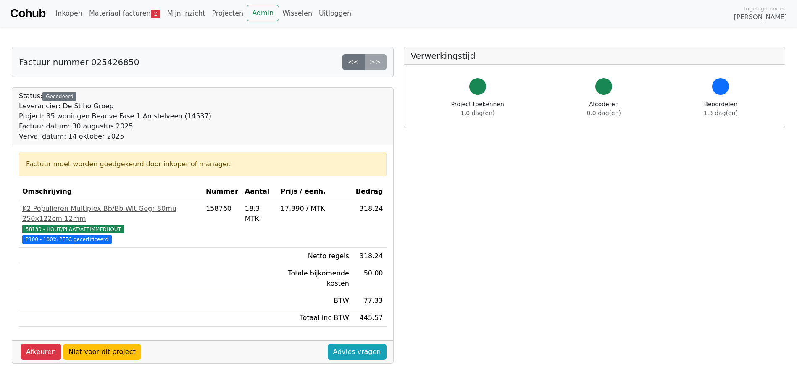 Image resolution: width=797 pixels, height=388 pixels. What do you see at coordinates (115, 137) in the screenshot?
I see `div: Verval datum: 14 oktober 2025` at bounding box center [115, 137].